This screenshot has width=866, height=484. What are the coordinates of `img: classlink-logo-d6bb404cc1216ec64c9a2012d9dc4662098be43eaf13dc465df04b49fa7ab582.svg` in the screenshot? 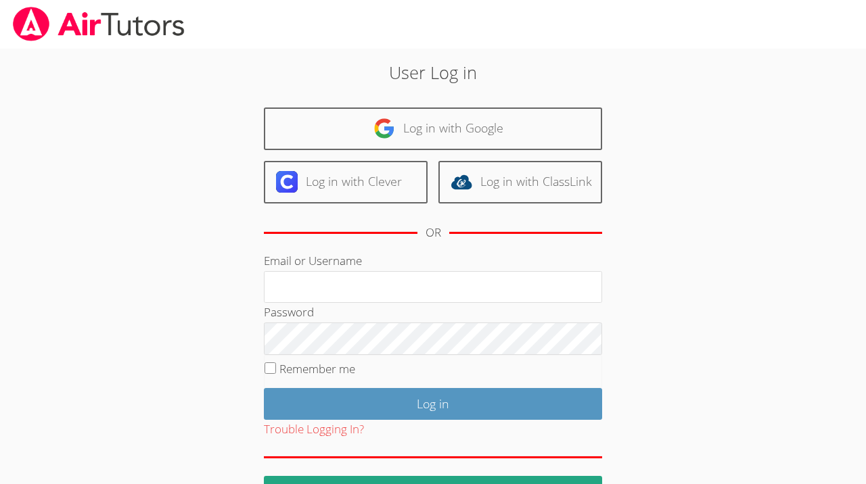 It's located at (461, 182).